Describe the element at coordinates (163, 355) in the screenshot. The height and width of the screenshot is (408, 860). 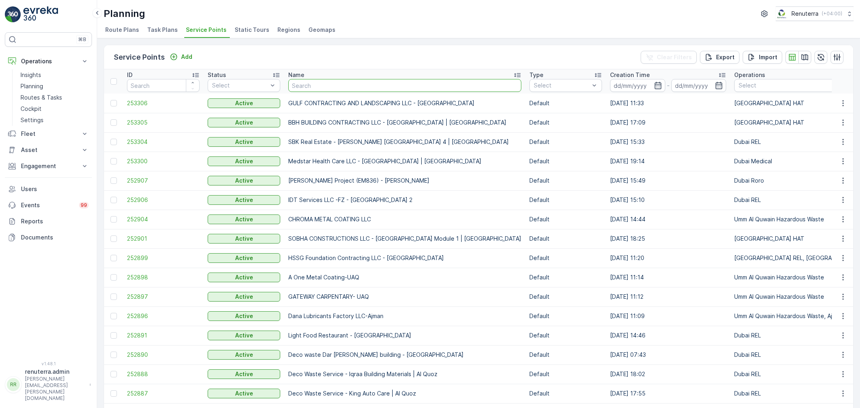
I see `span: 252890` at that location.